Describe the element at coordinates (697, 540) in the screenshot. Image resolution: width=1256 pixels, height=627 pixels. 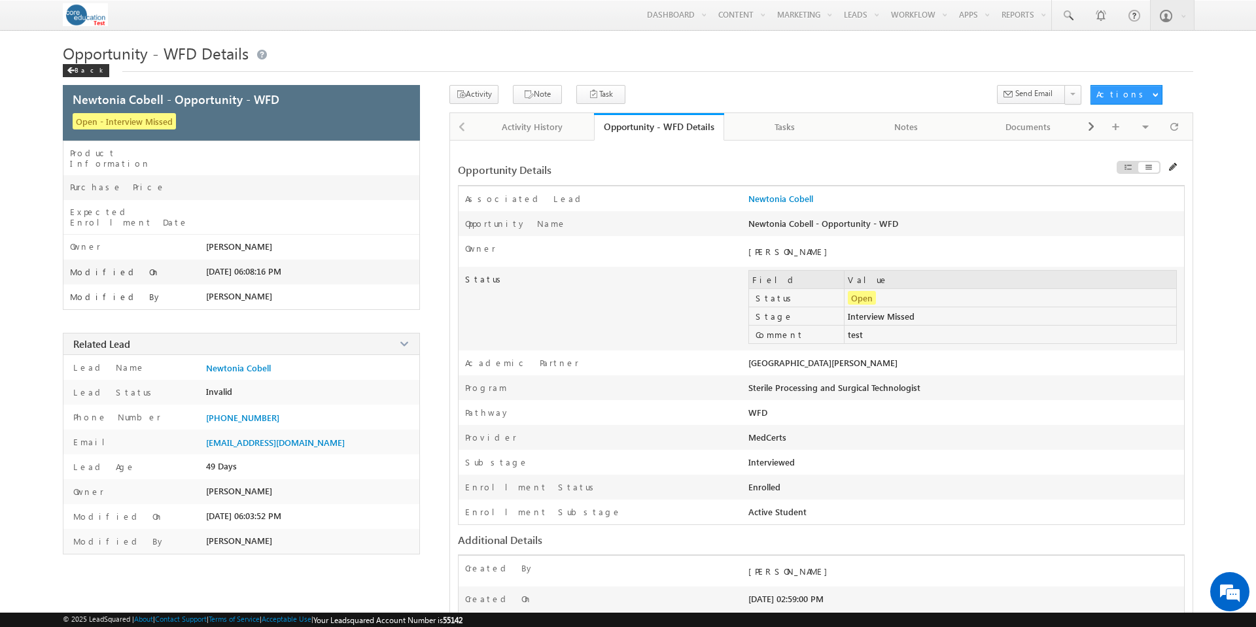
I see `div: Additional Details` at that location.